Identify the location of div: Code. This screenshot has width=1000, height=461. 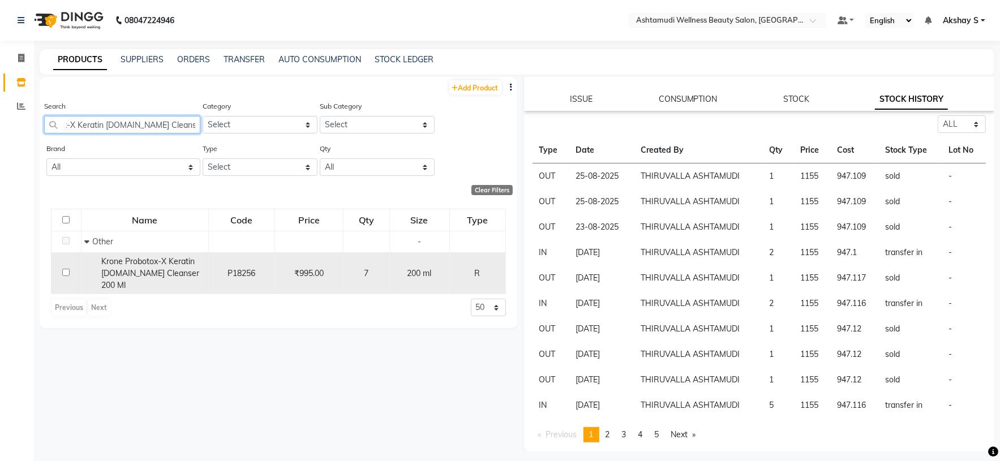
(242, 220).